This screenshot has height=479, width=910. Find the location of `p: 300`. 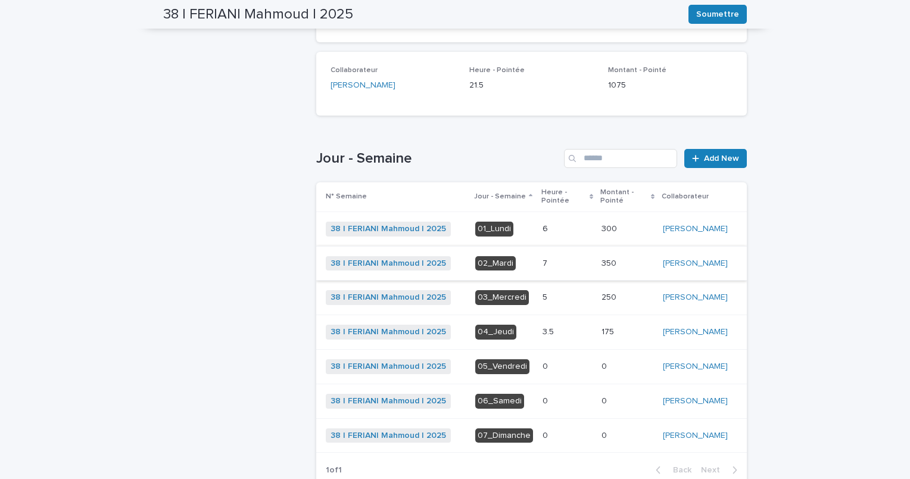

p: 300 is located at coordinates (610, 228).